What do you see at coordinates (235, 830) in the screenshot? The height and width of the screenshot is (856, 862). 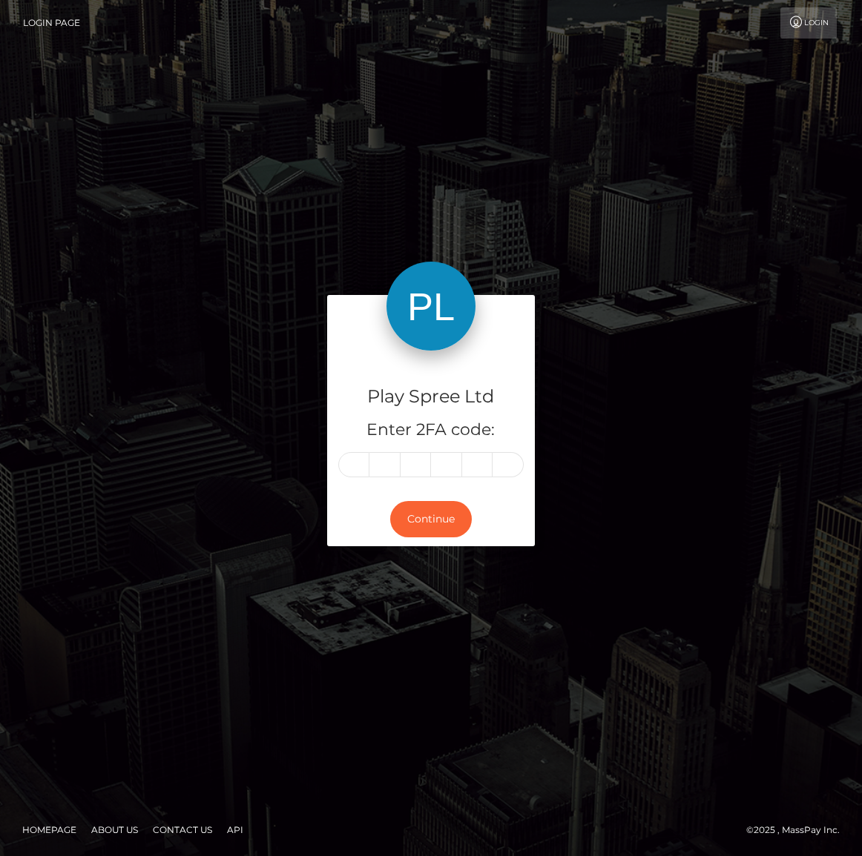 I see `a: API` at bounding box center [235, 830].